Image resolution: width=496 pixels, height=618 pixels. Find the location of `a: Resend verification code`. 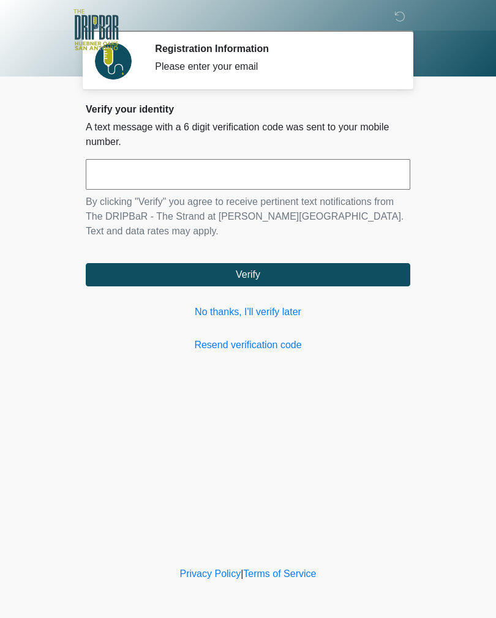

a: Resend verification code is located at coordinates (248, 345).